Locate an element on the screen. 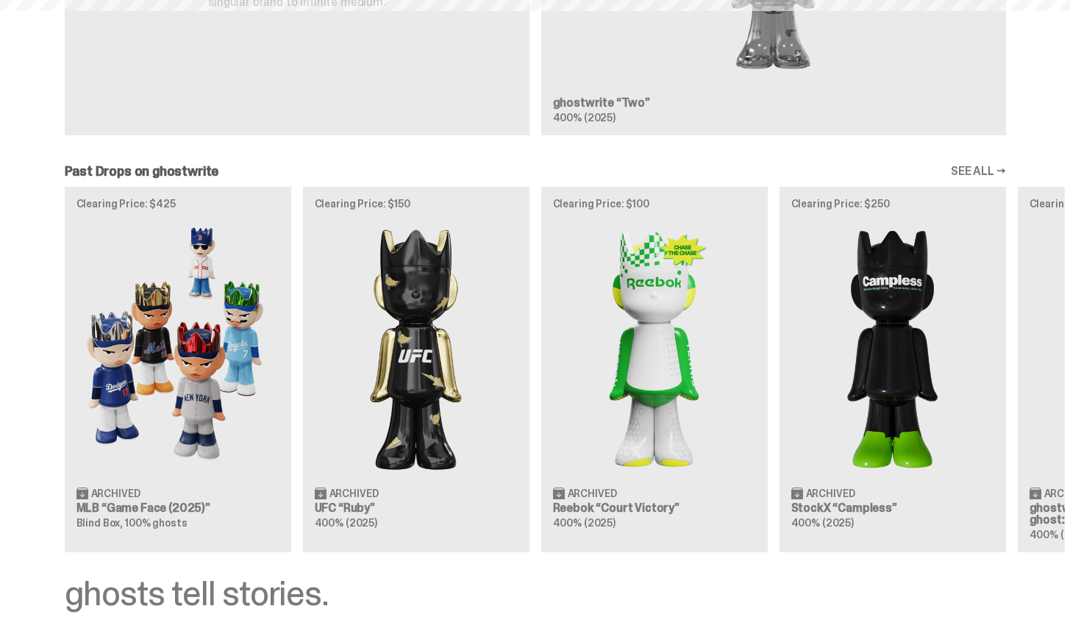 This screenshot has width=1081, height=617. h3: StockX “Campless” is located at coordinates (893, 508).